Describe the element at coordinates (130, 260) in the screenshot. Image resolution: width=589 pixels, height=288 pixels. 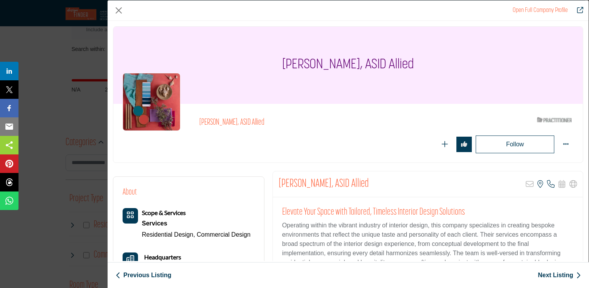
I see `button: Headquarter icon` at that location.